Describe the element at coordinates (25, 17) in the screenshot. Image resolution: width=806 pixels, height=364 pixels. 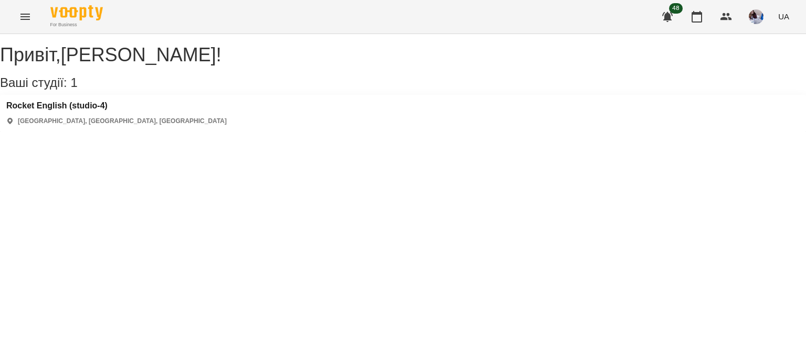
I see `button: Menu` at that location.